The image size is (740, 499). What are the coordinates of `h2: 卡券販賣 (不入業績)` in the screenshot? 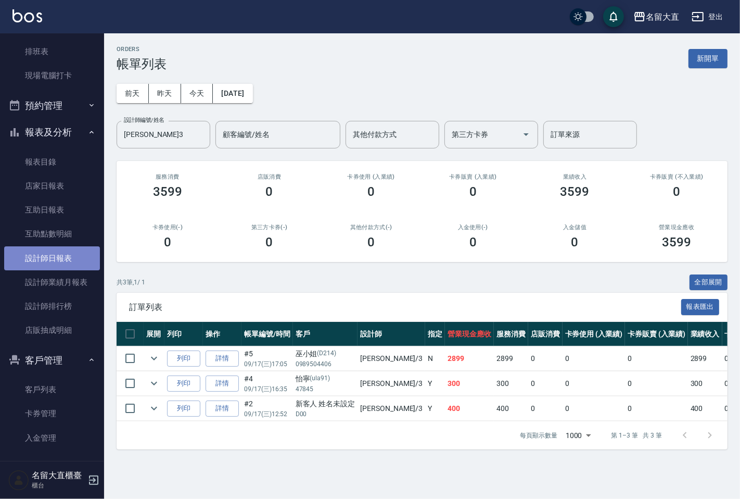 It's located at (677, 176).